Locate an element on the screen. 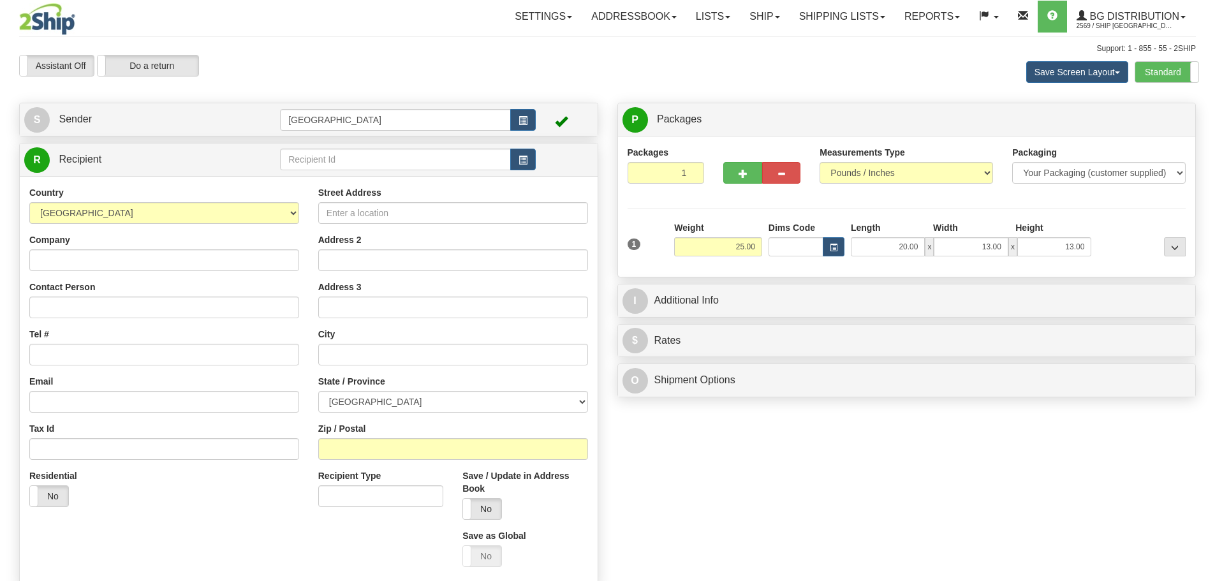 This screenshot has height=581, width=1215. label: Recipient Type is located at coordinates (350, 476).